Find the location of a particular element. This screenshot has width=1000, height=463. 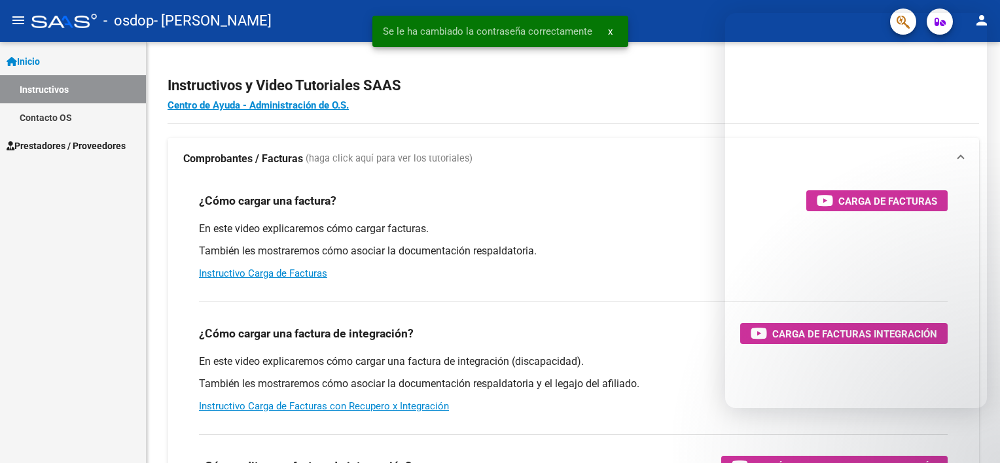

p: En este video explicaremos cómo cargar una factura de integración (discapacidad). is located at coordinates (573, 362).